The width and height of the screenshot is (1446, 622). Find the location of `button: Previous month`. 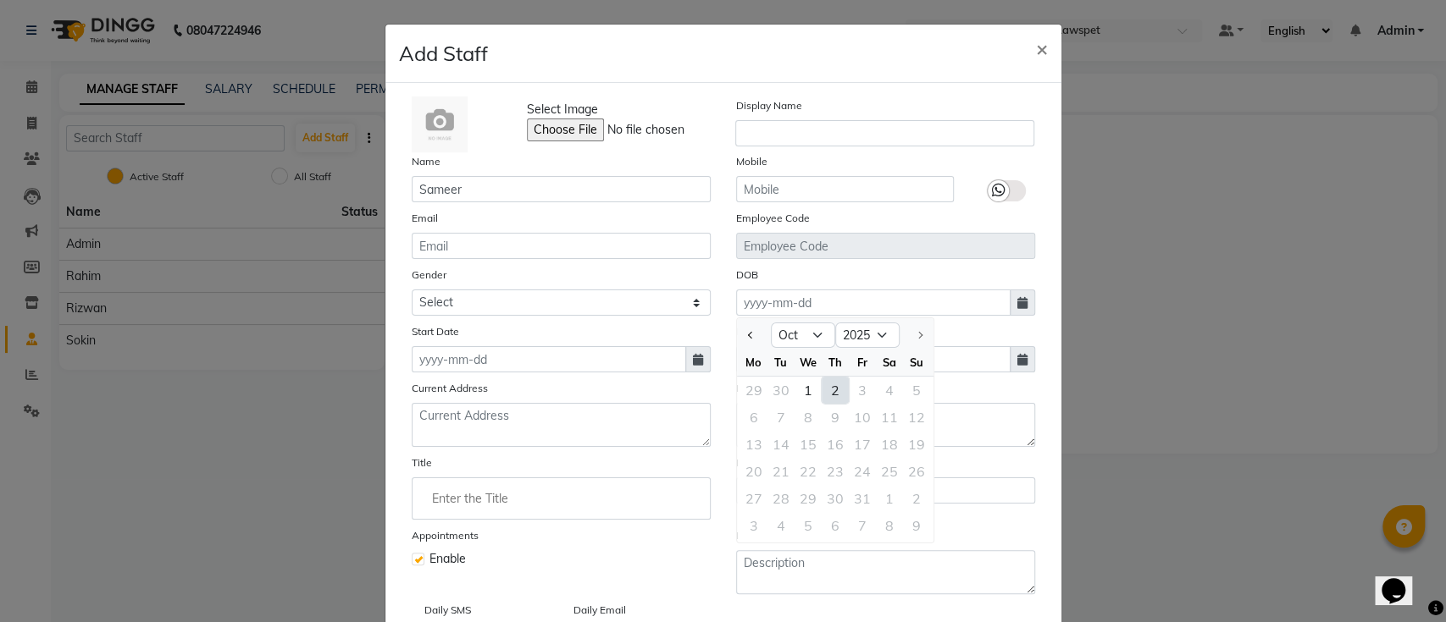

button: Previous month is located at coordinates (750, 335).